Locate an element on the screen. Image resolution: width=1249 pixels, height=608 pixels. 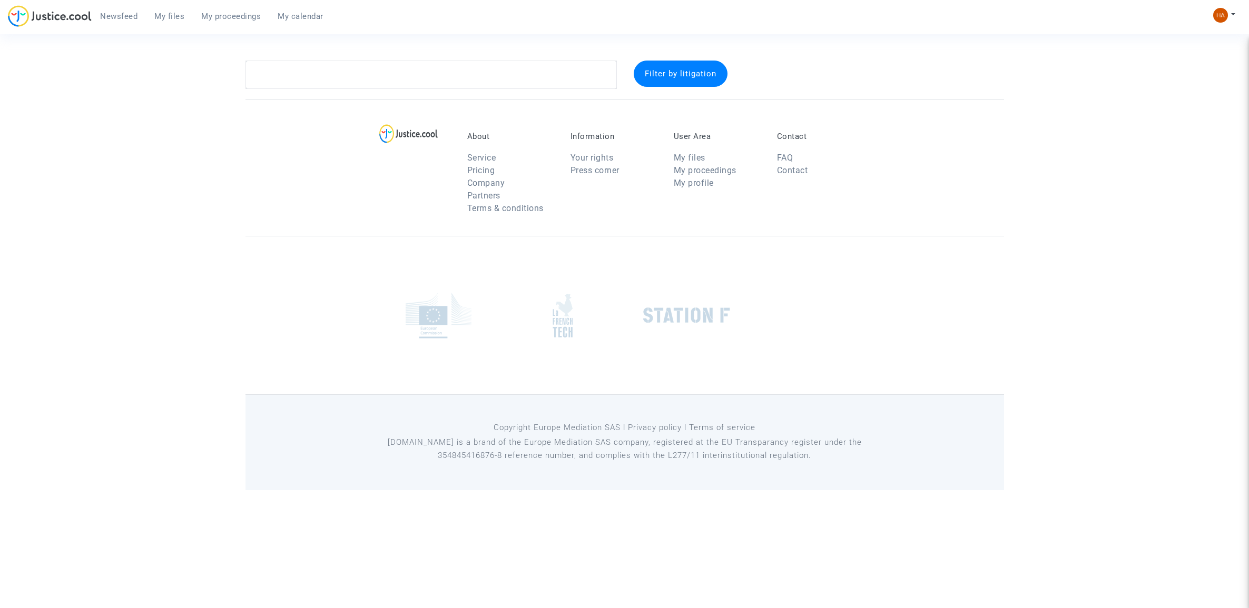
img: french_tech.png is located at coordinates (563, 315).